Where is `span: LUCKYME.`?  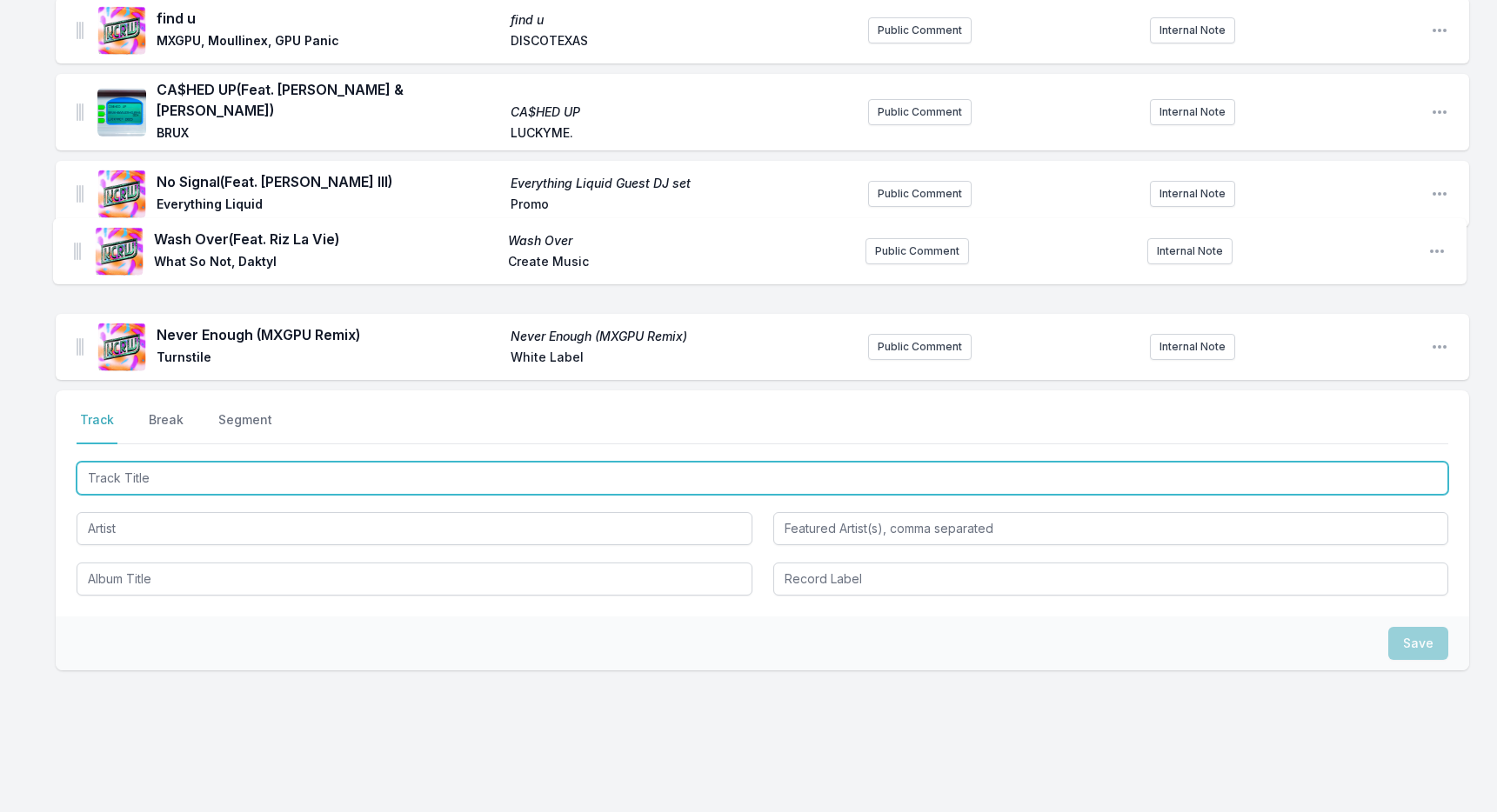 span: LUCKYME. is located at coordinates (682, 134).